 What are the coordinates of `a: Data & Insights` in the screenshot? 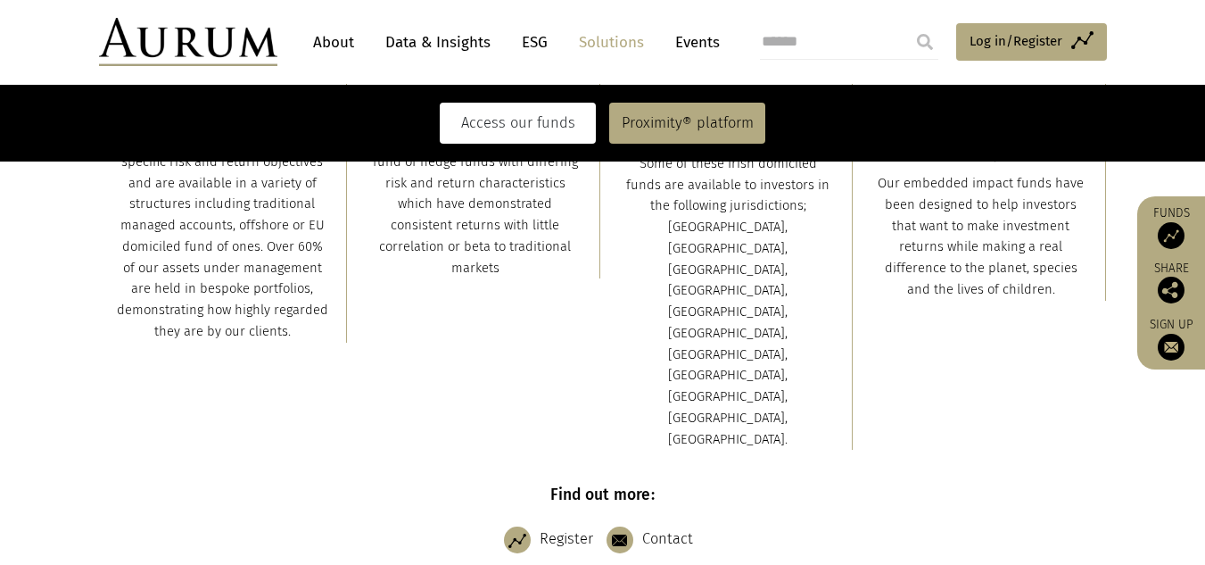 It's located at (438, 42).